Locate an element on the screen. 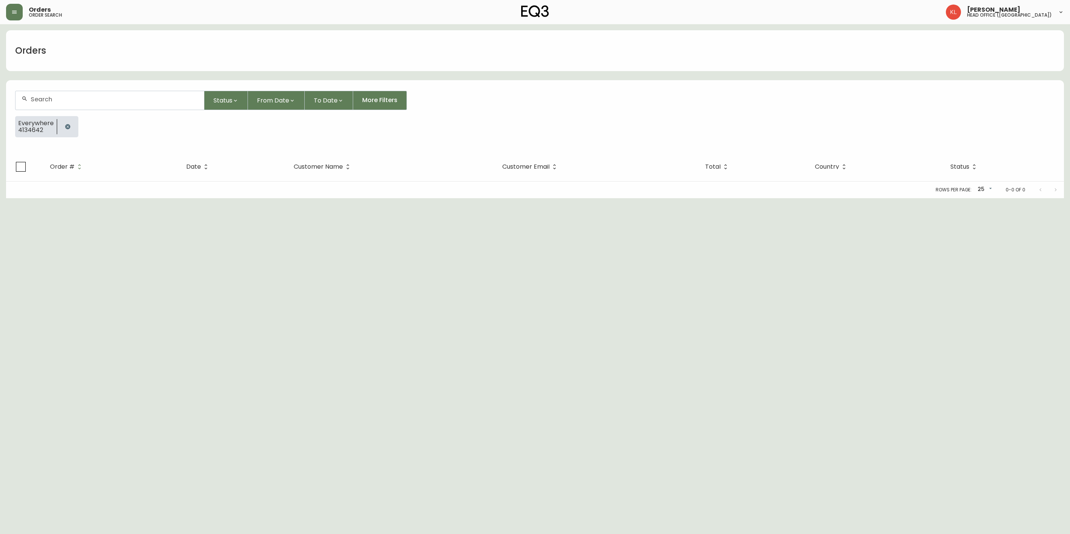 The width and height of the screenshot is (1070, 534). span: Everywhere is located at coordinates (36, 123).